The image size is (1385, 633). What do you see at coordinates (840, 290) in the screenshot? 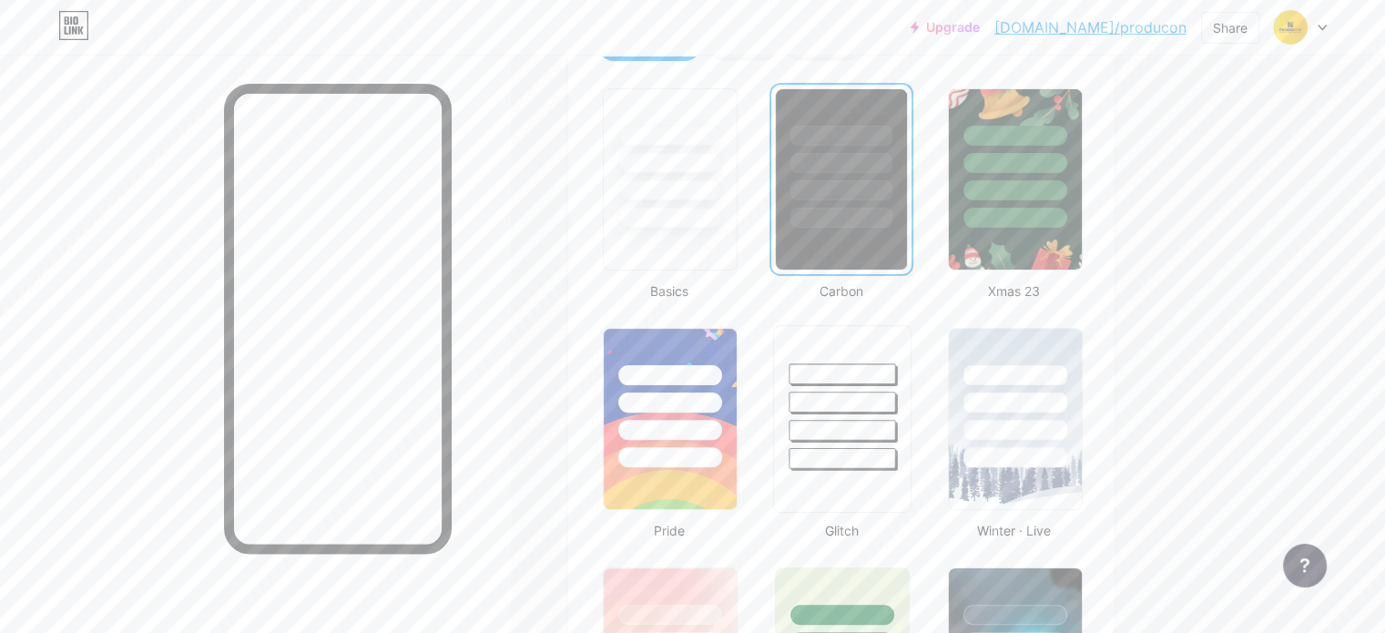
I see `div: Carbon` at bounding box center [840, 290].